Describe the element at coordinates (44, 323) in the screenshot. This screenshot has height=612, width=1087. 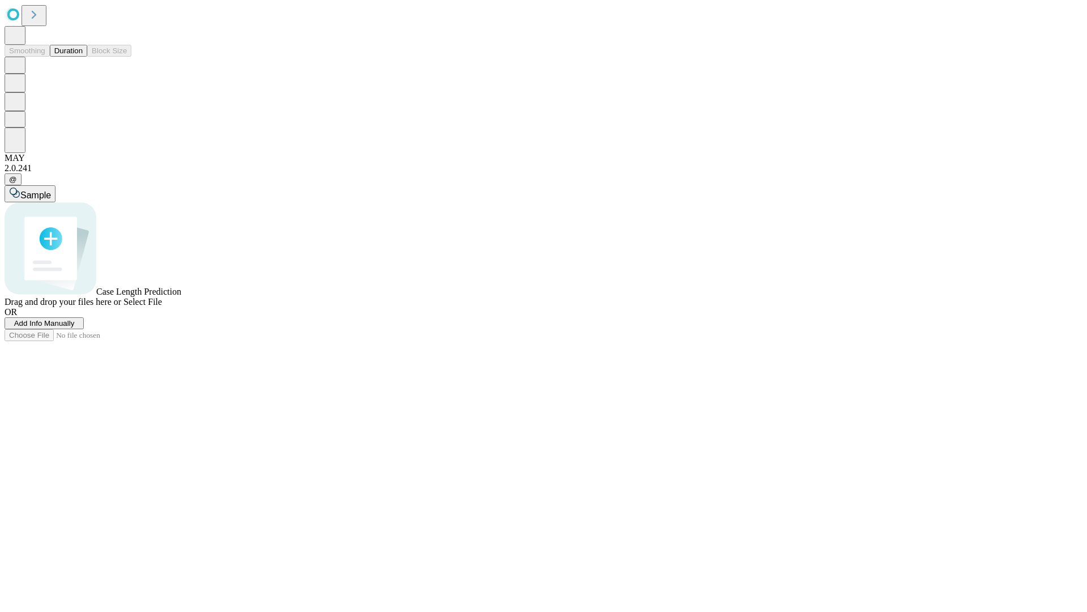
I see `span: Add Info Manually` at that location.